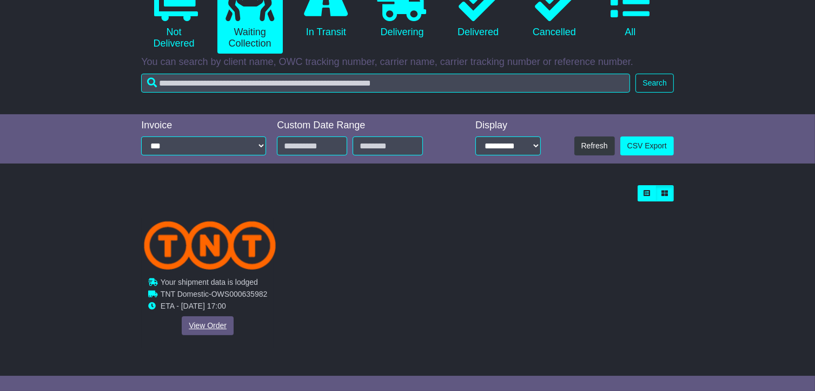 The width and height of the screenshot is (815, 391). I want to click on span: TNT Domestic, so click(185, 294).